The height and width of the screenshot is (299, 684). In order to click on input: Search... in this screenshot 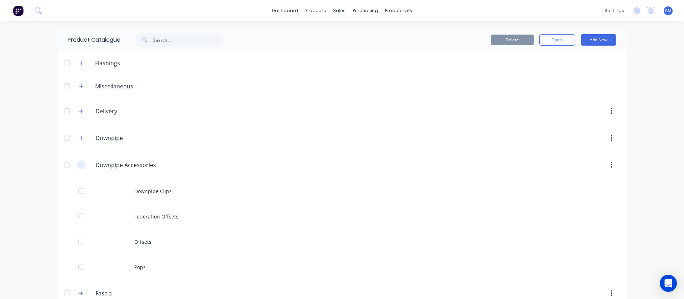, I will do `click(188, 40)`.